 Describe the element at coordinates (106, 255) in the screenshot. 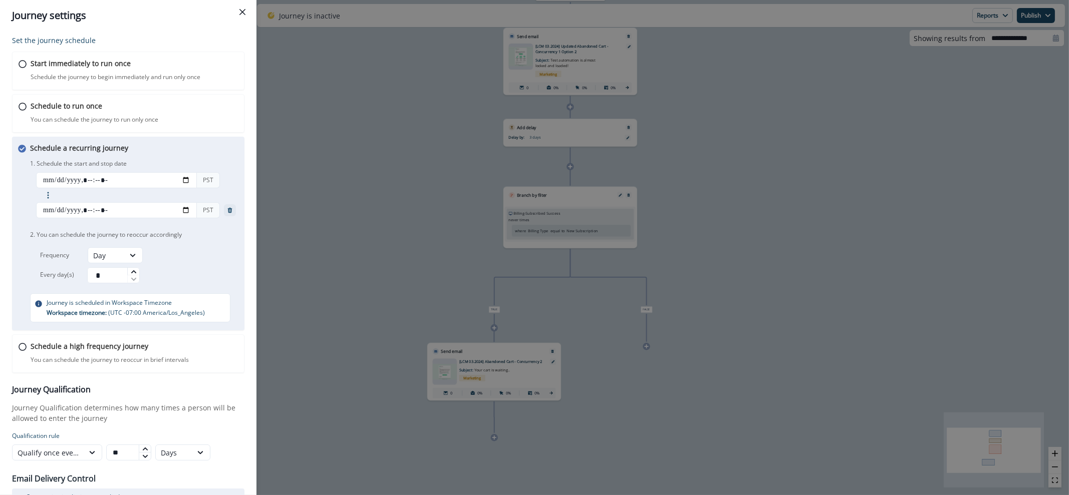

I see `div: Day` at that location.